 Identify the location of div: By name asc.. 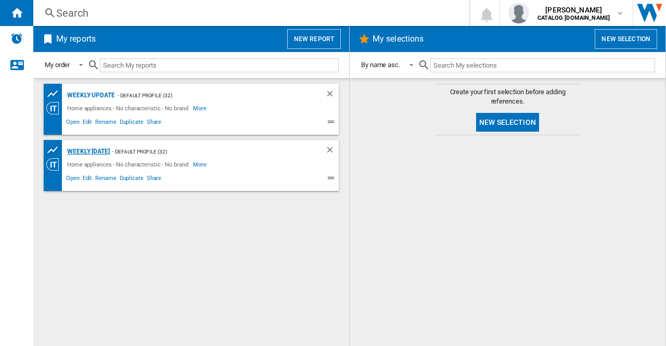
(380, 65).